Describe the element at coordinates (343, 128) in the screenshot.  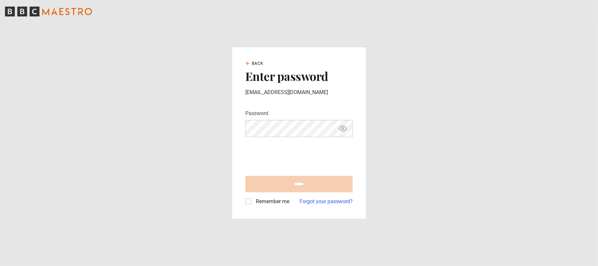
I see `button: Show password` at that location.